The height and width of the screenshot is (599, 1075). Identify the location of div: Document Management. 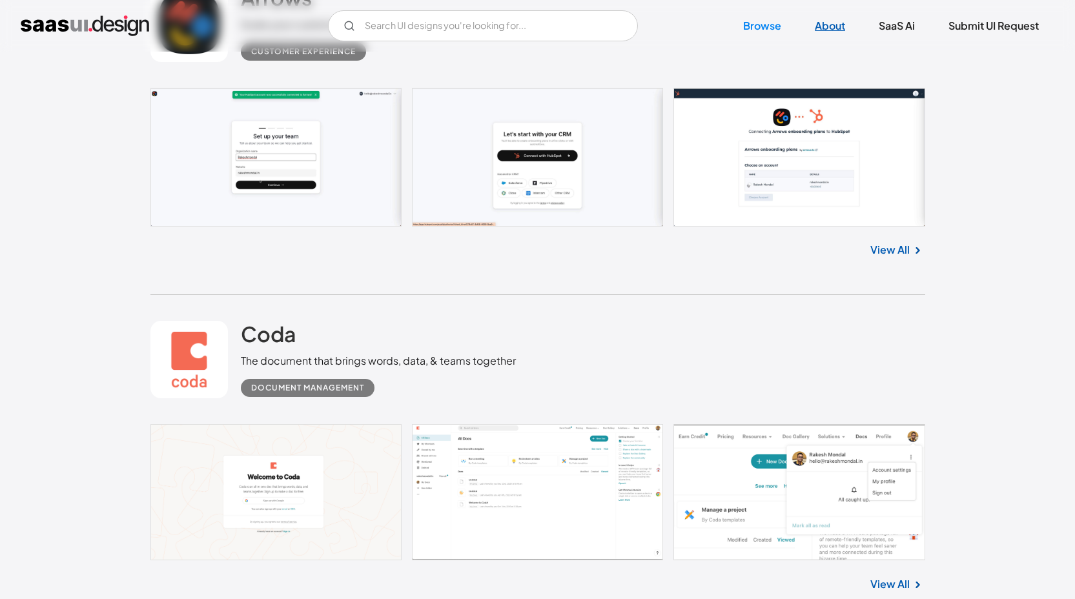
(307, 388).